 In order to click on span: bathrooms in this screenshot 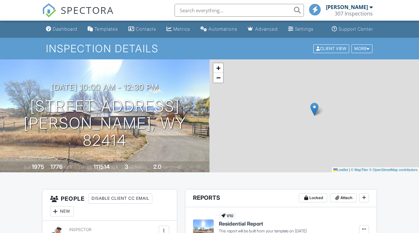, I will do `click(171, 167)`.